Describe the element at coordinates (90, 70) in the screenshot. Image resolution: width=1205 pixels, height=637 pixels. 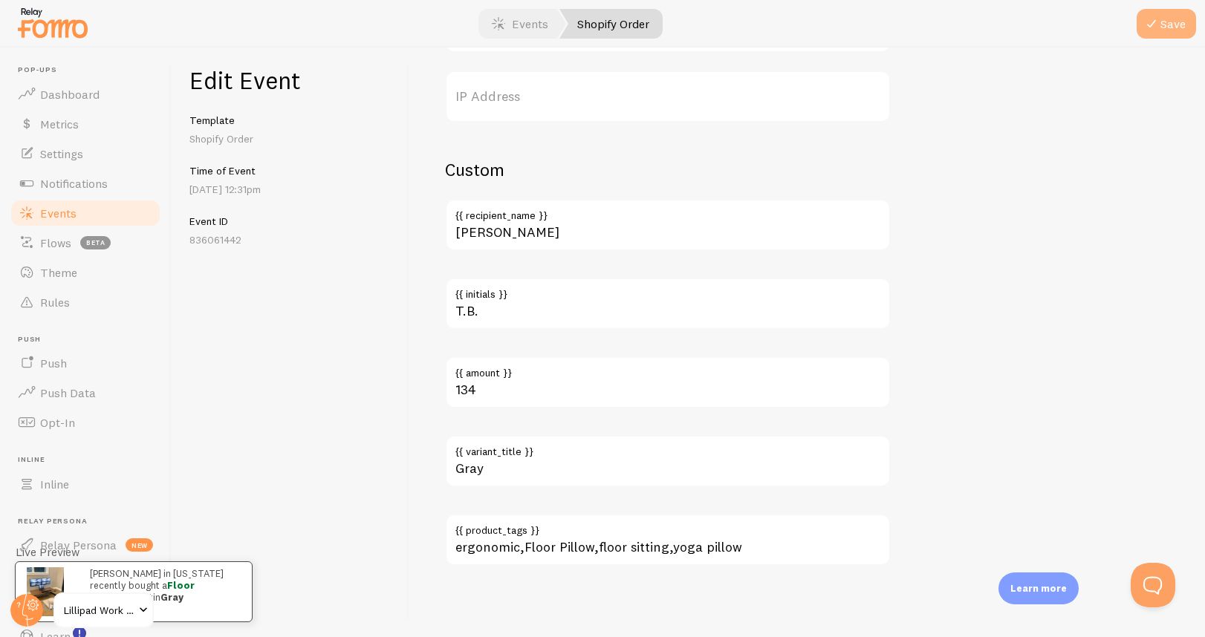
I see `span: Pop-ups` at that location.